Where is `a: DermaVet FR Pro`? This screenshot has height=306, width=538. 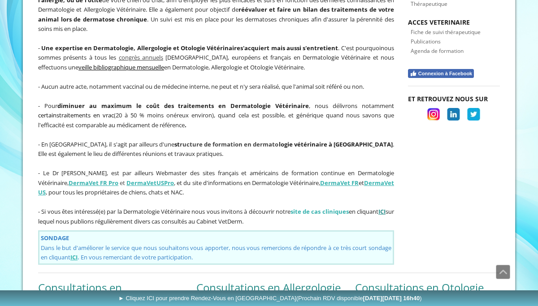
a: DermaVet FR Pro is located at coordinates (93, 183).